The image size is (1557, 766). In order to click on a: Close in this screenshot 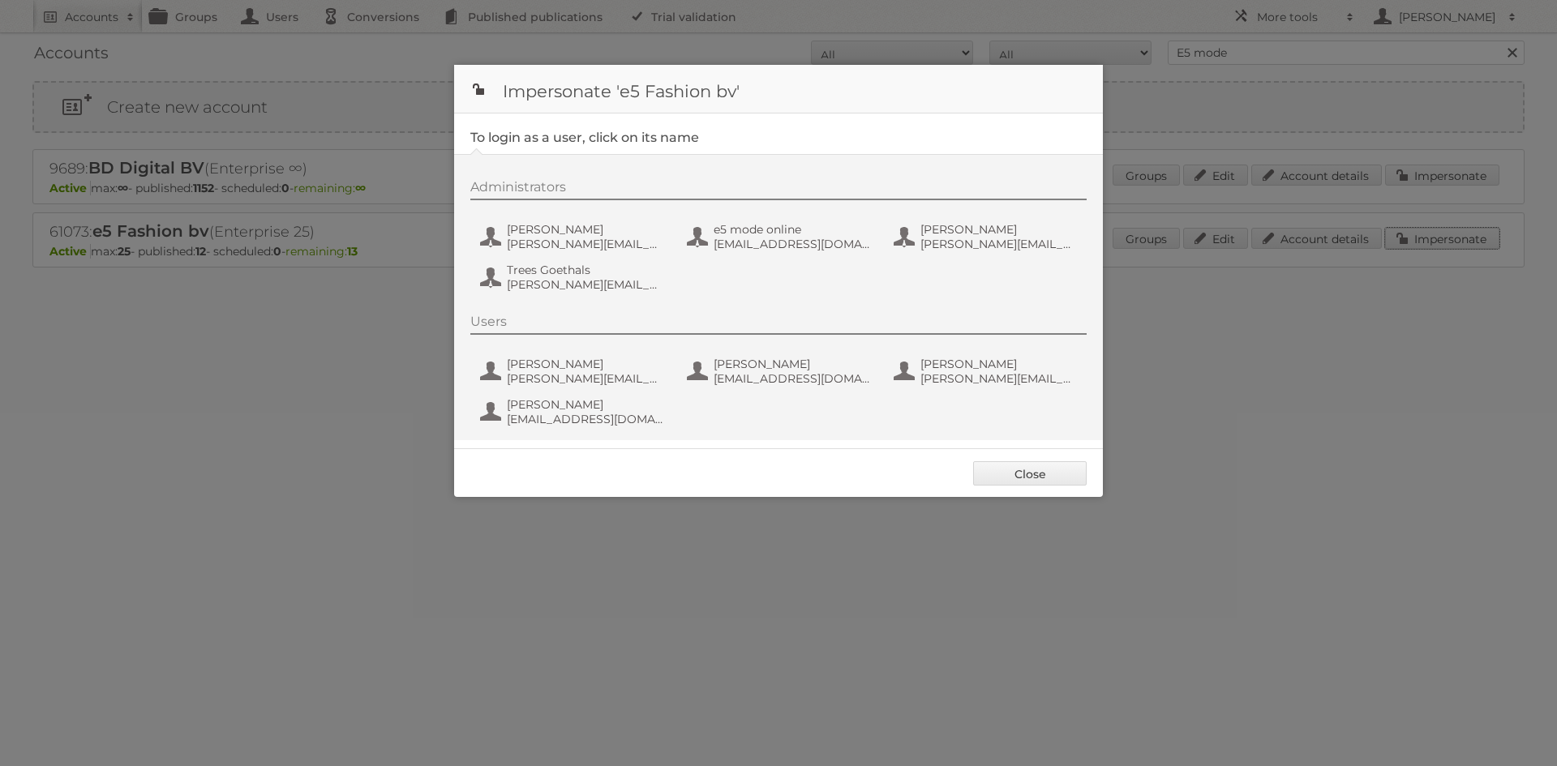, I will do `click(1030, 473)`.